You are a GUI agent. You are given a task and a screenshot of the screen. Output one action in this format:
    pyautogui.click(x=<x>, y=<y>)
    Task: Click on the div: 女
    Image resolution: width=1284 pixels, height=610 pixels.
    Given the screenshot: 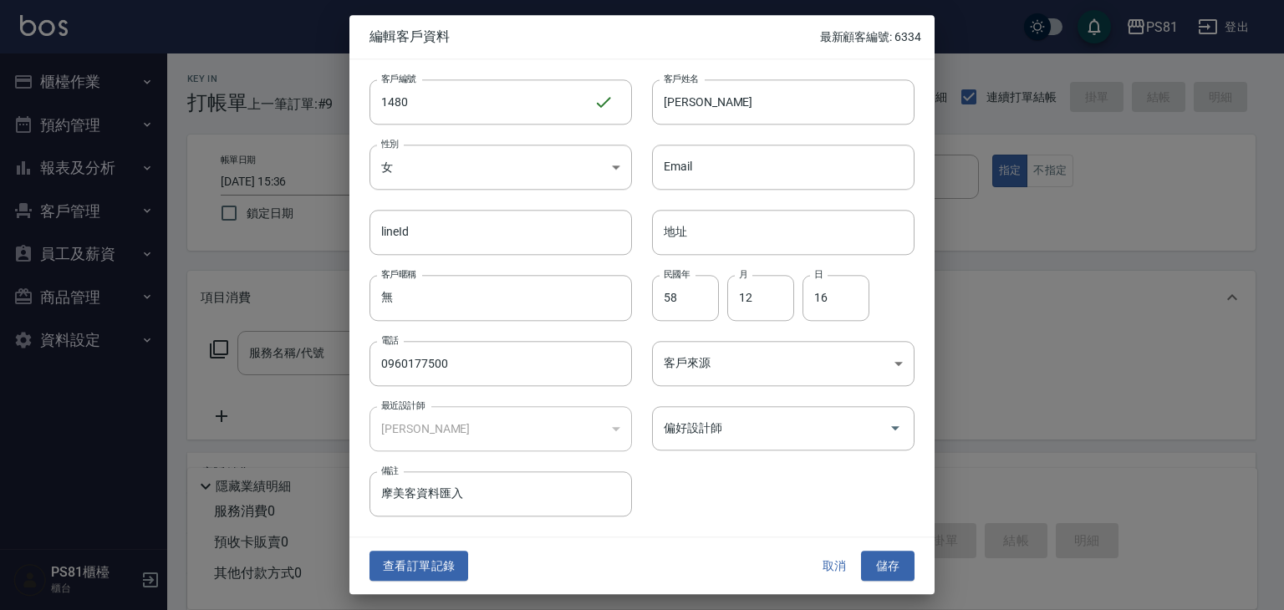 What is the action you would take?
    pyautogui.click(x=501, y=167)
    